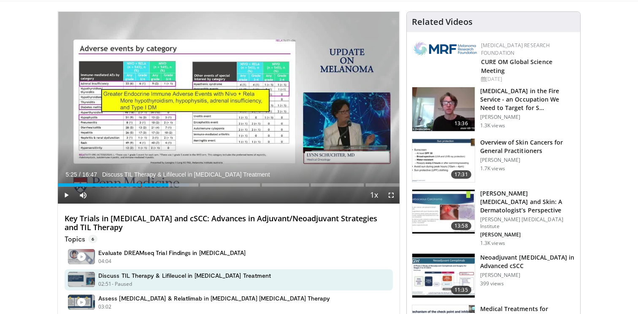 Image resolution: width=638 pixels, height=314 pixels. I want to click on p: 02:51, so click(105, 284).